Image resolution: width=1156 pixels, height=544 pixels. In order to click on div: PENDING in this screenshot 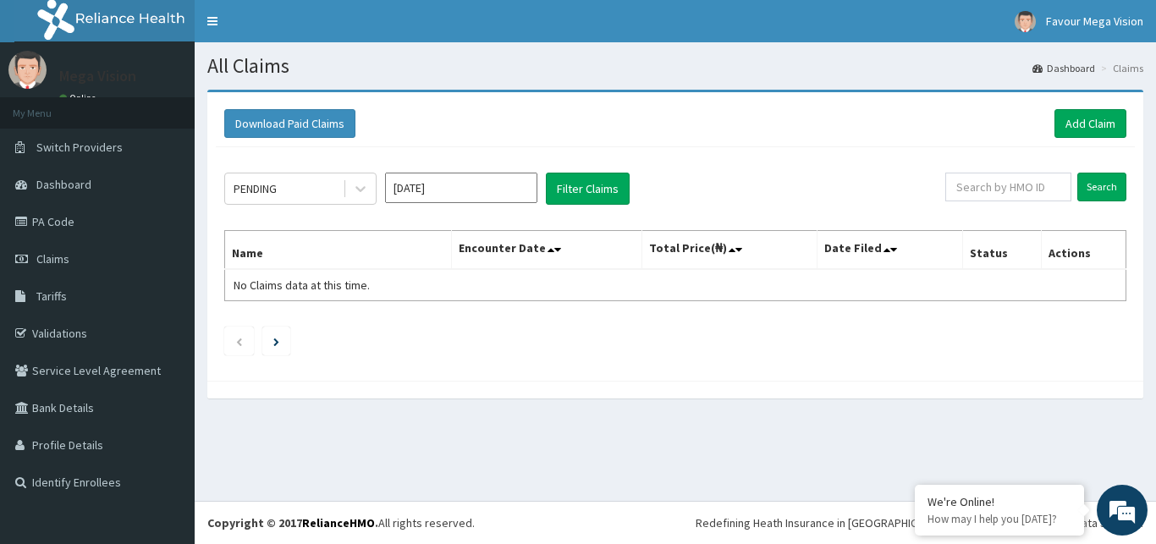, I will do `click(255, 189)`.